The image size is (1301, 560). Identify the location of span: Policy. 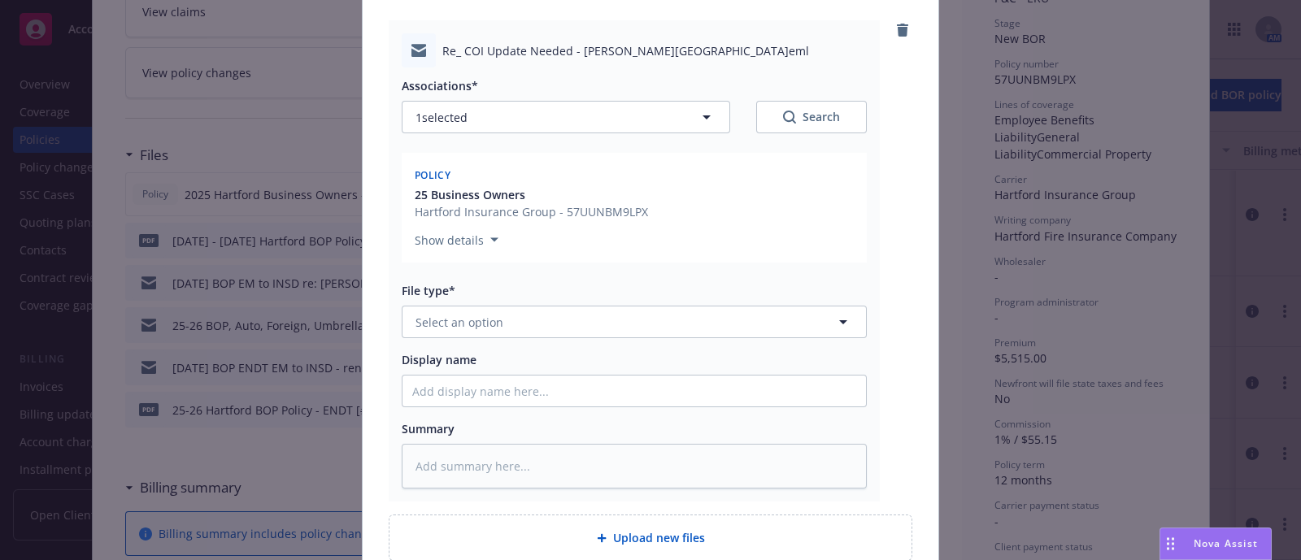
(432, 175).